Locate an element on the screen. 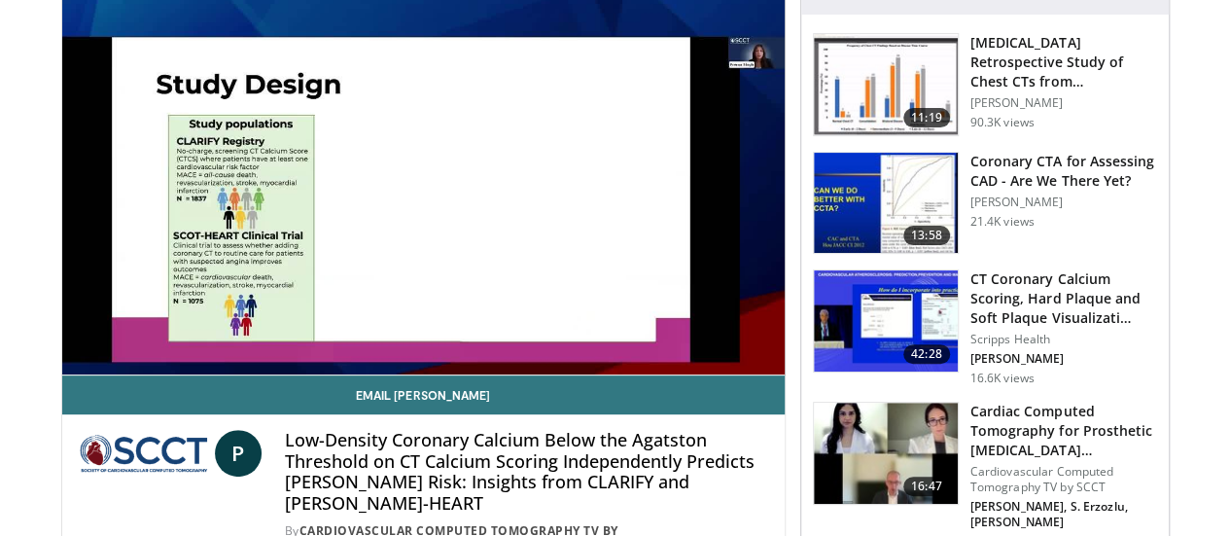  span: 42:28 is located at coordinates (926, 354).